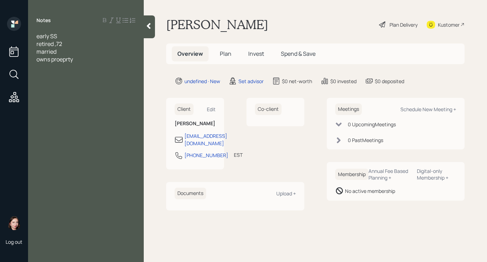 The image size is (487, 262). What do you see at coordinates (352, 174) in the screenshot?
I see `h6: Membership` at bounding box center [352, 174].